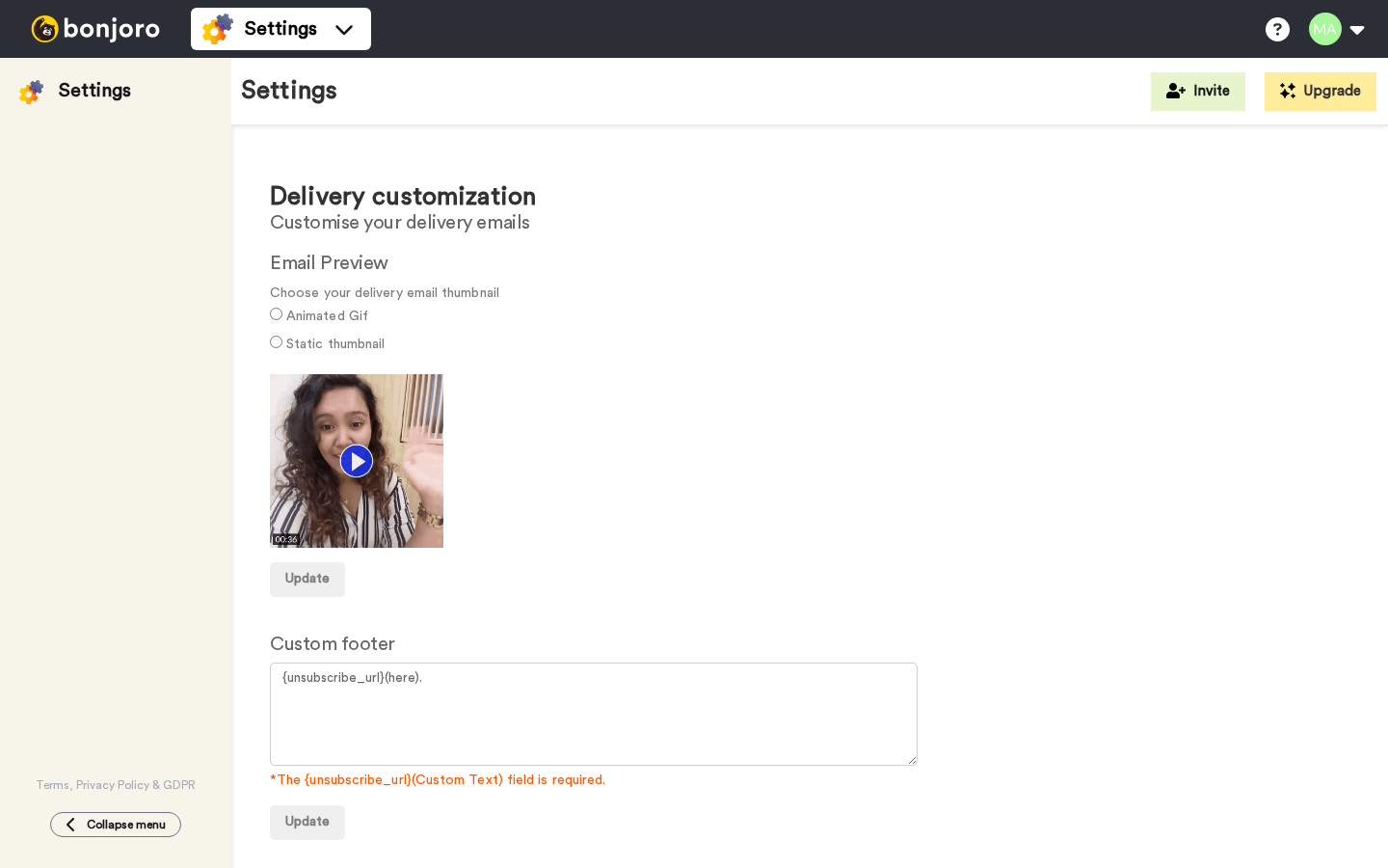 Image resolution: width=1388 pixels, height=868 pixels. What do you see at coordinates (1321, 92) in the screenshot?
I see `button: Upgrade` at bounding box center [1321, 92].